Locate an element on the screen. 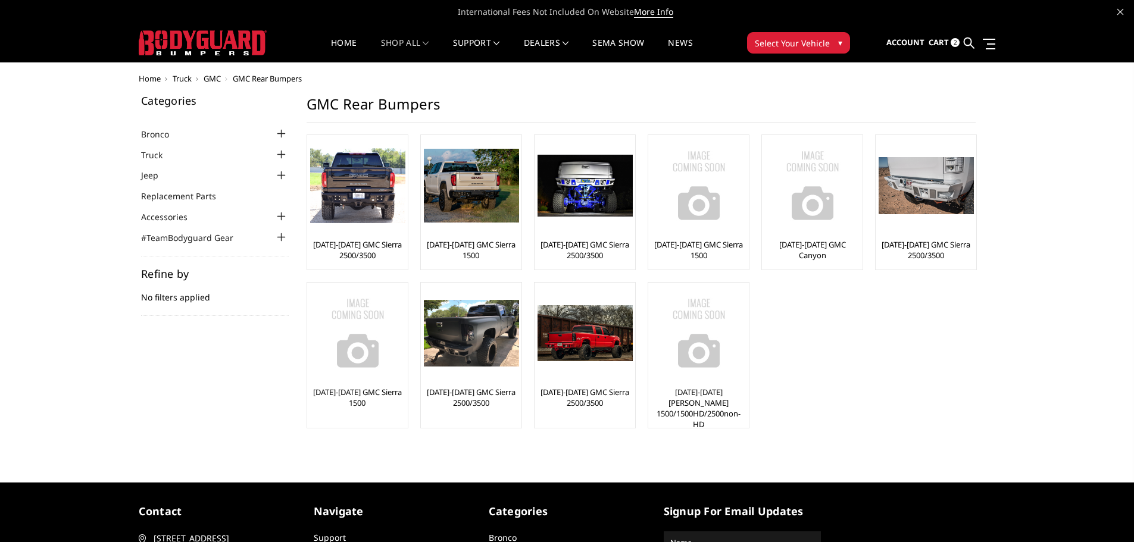 The width and height of the screenshot is (1134, 542). span: Account is located at coordinates (906, 42).